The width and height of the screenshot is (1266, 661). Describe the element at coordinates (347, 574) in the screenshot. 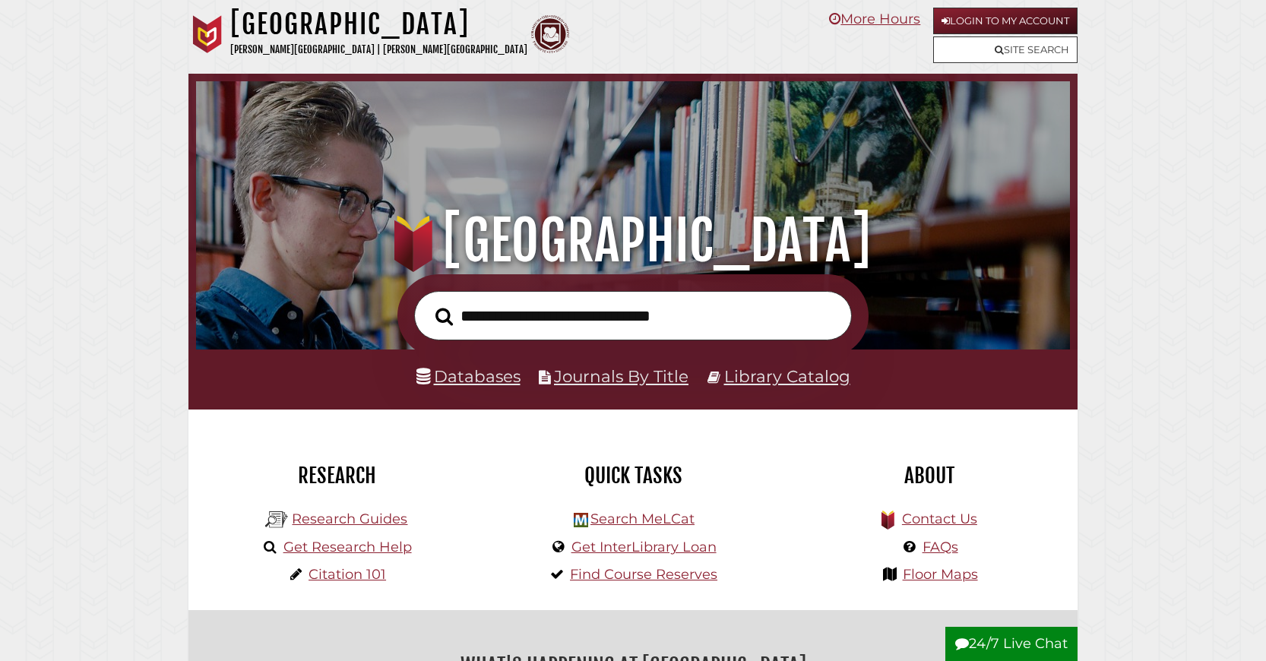

I see `a: Citation 101` at that location.